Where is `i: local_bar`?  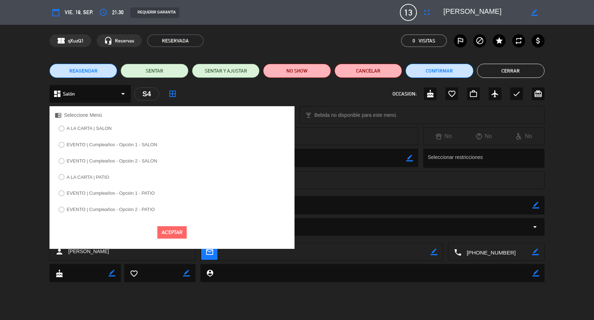 i: local_bar is located at coordinates (308, 115).